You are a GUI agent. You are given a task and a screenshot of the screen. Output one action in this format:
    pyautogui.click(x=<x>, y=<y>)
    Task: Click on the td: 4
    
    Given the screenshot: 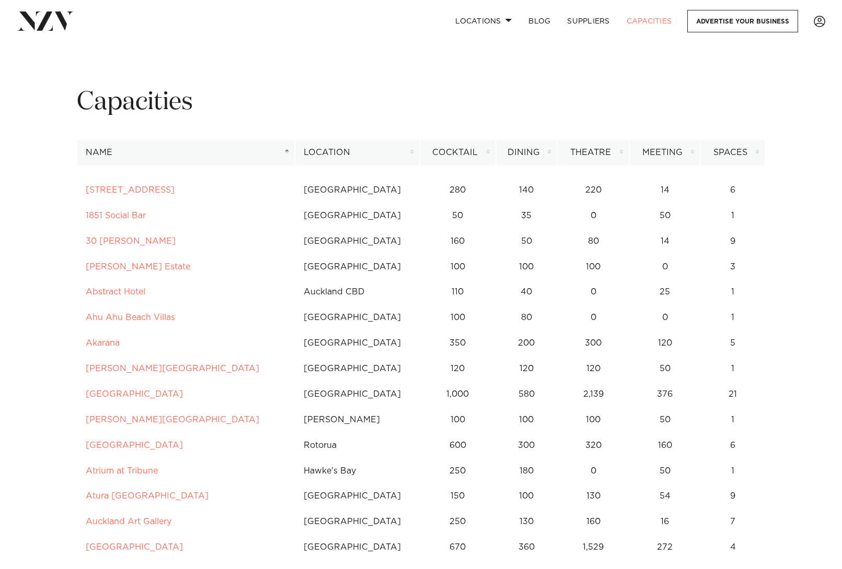 What is the action you would take?
    pyautogui.click(x=732, y=547)
    